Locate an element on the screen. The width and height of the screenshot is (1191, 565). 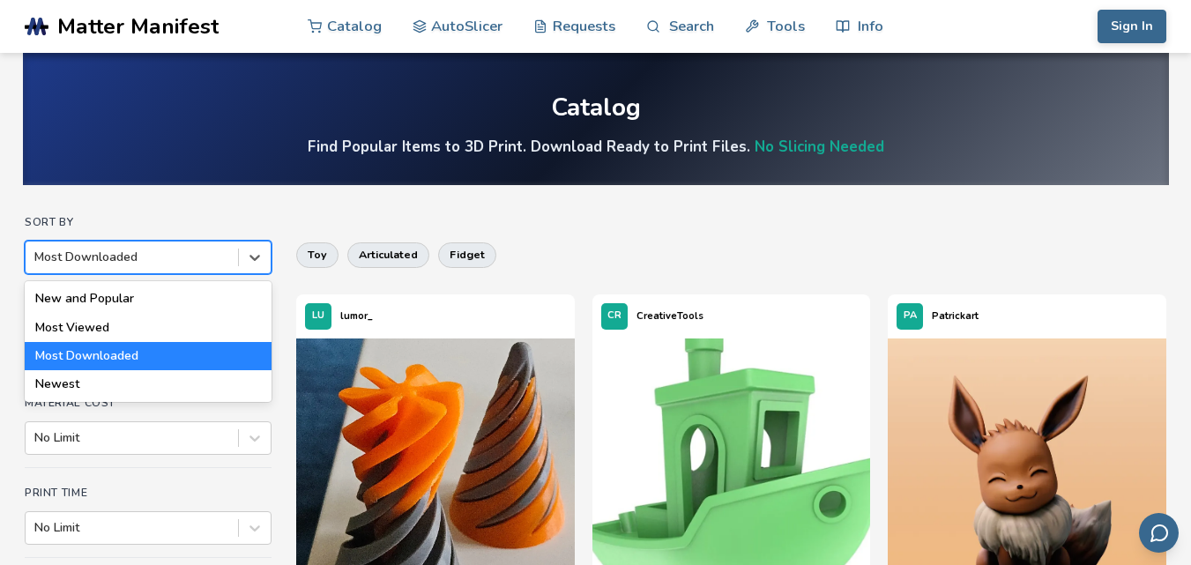
span: LU is located at coordinates (318, 316).